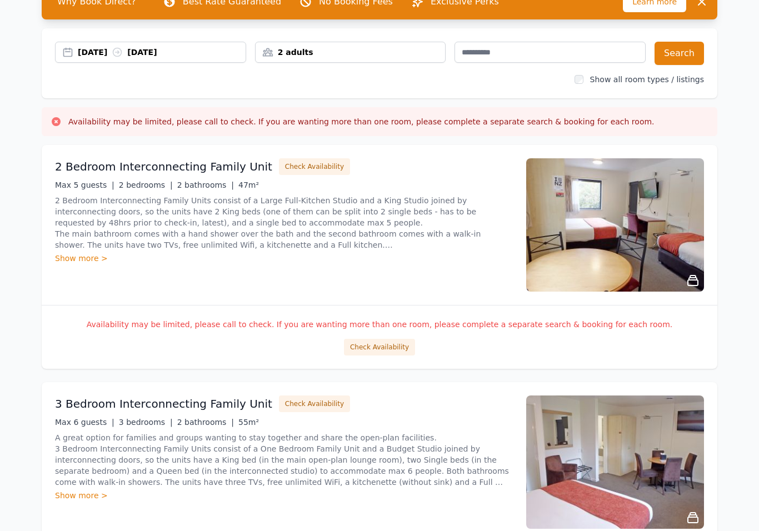 The image size is (759, 531). What do you see at coordinates (361, 122) in the screenshot?
I see `h3: Availability may be limited, please call to check. If you are wanting more than one room, please ...` at bounding box center [361, 122].